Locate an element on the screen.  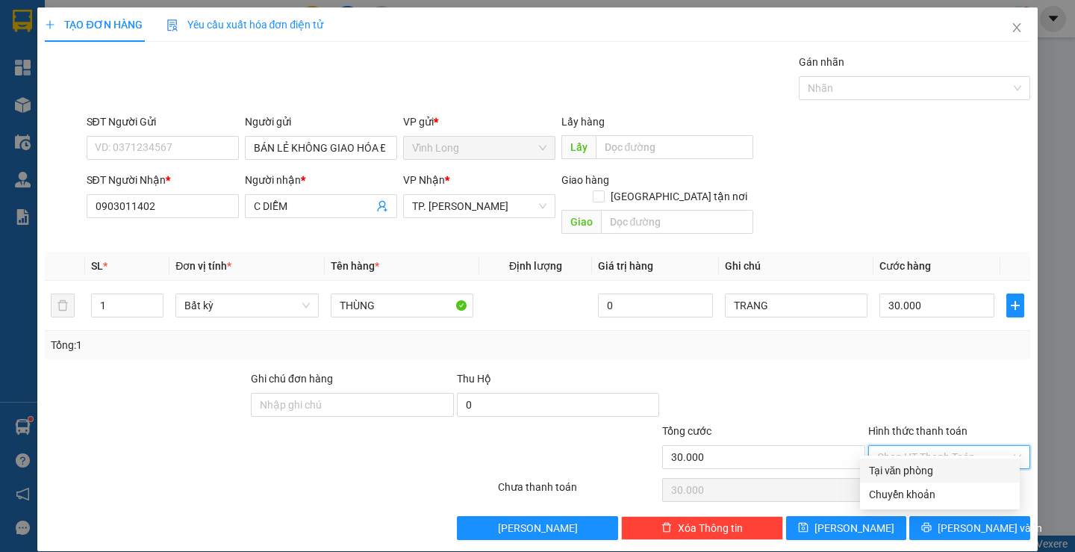
button: deleteXóa Thông tin is located at coordinates (702, 528).